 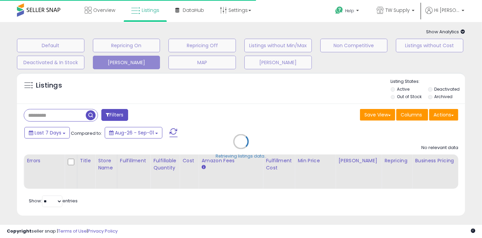 I want to click on span: DataHub, so click(x=193, y=10).